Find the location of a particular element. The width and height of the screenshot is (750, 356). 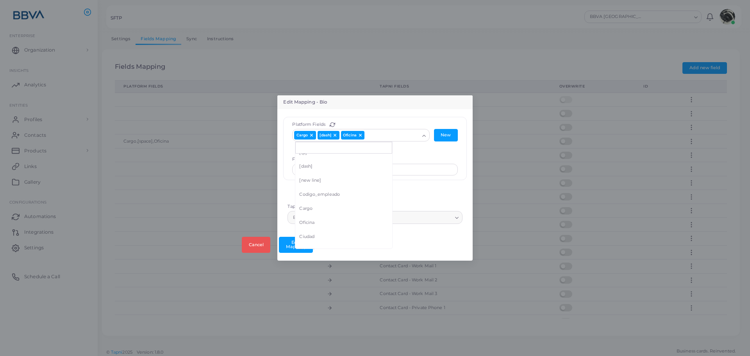

span: [new line] is located at coordinates (344, 181).